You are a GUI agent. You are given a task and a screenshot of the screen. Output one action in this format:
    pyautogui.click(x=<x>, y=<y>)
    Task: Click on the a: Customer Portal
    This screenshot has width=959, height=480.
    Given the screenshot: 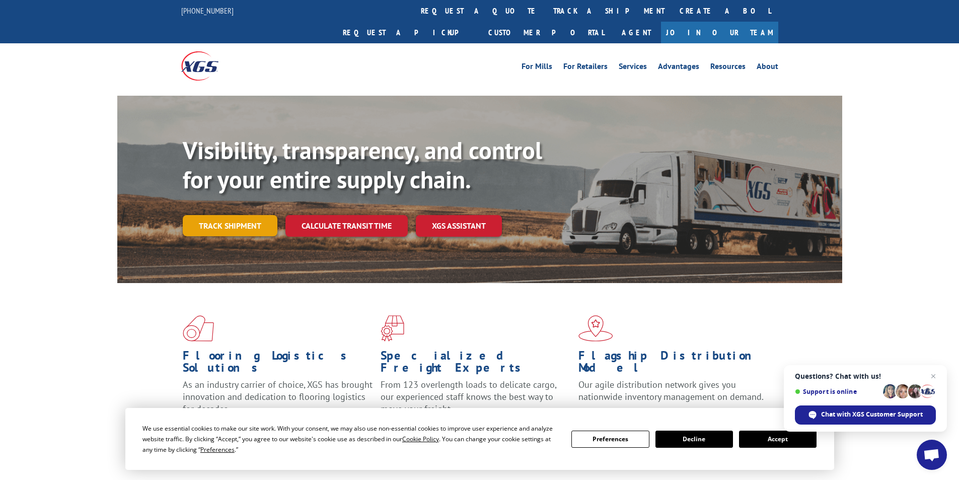 What is the action you would take?
    pyautogui.click(x=546, y=32)
    